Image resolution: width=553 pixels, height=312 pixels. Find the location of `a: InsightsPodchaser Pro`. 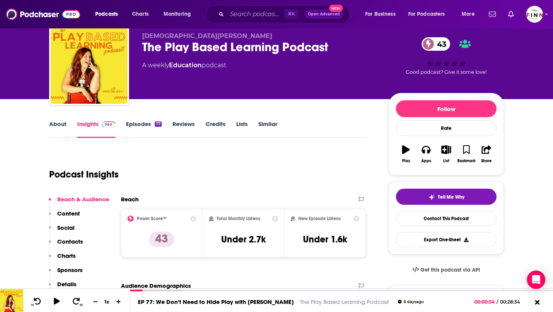

a: InsightsPodchaser Pro is located at coordinates (96, 129).